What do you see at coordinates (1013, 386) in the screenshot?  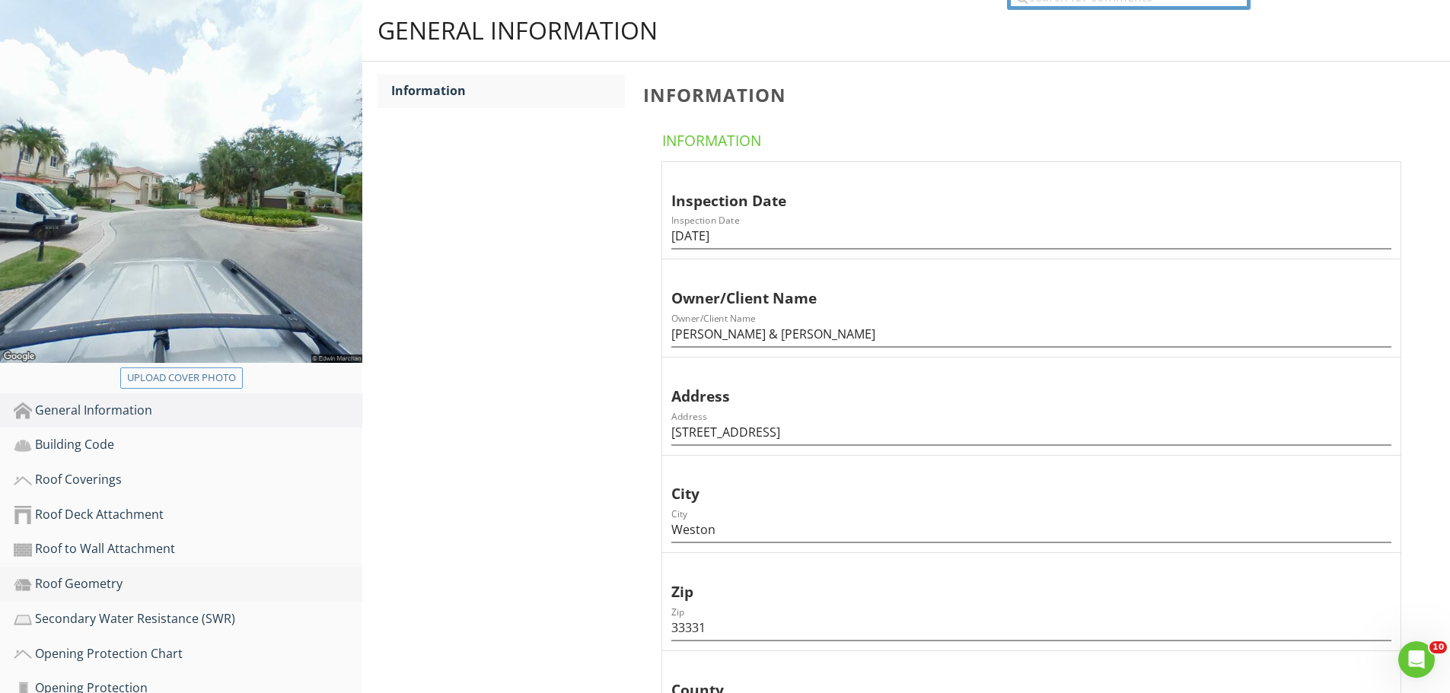 I see `div: Address` at bounding box center [1013, 386].